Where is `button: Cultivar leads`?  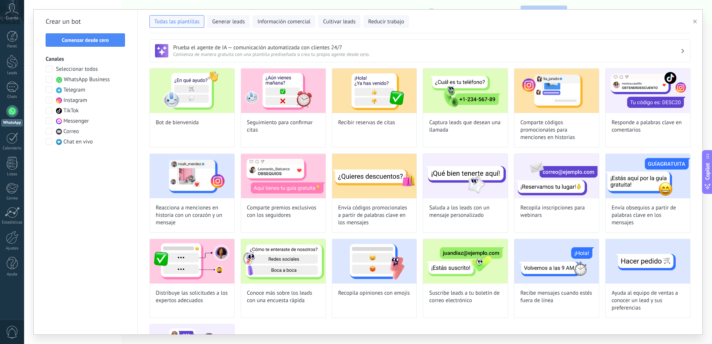
button: Cultivar leads is located at coordinates (339, 21).